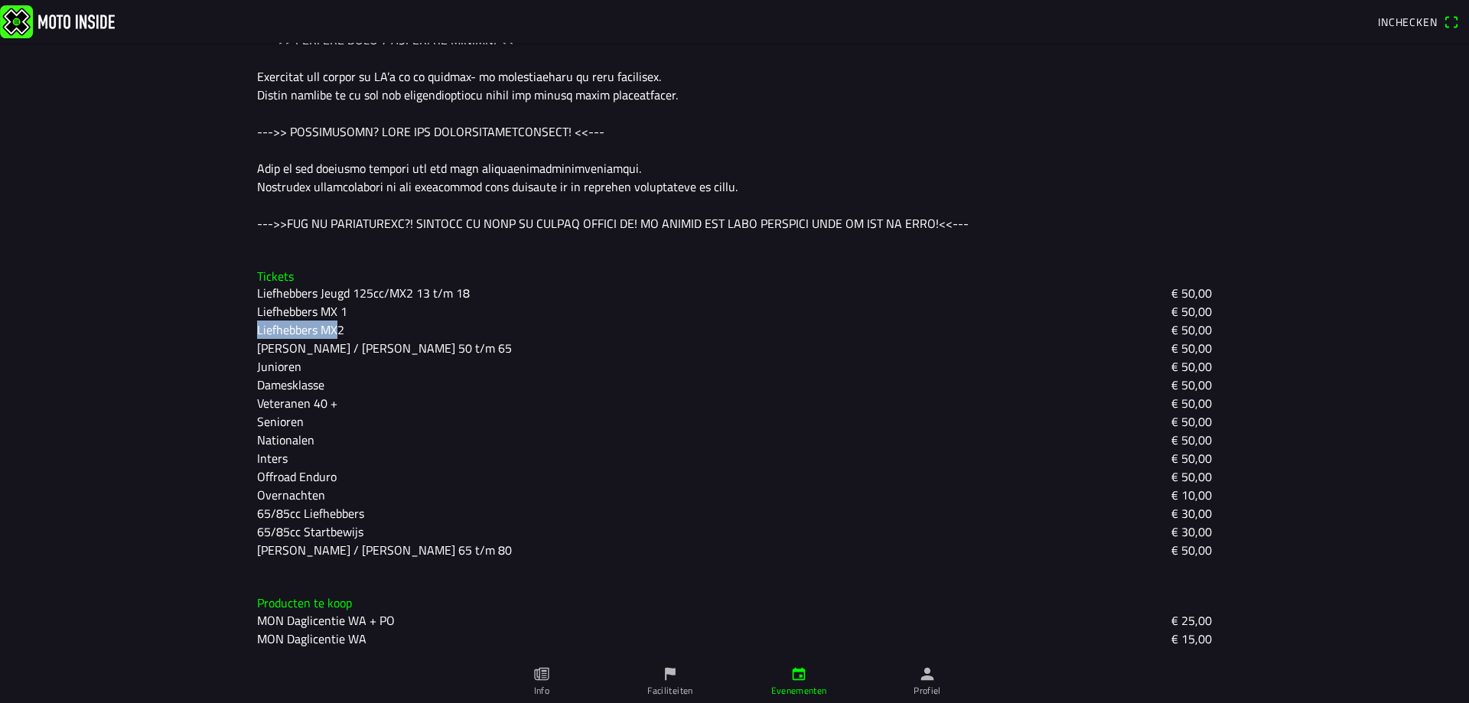 The image size is (1469, 703). I want to click on ion-text: Liefhebbers Jeugd 125cc/MX2 13 t/m 18, so click(364, 293).